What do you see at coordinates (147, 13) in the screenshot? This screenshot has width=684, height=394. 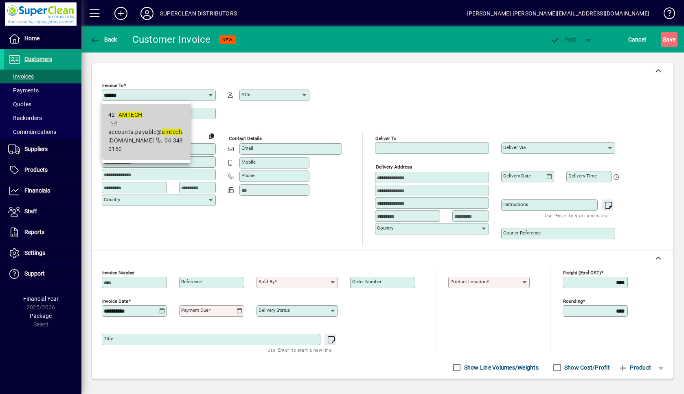 I see `button: Profile` at bounding box center [147, 13].